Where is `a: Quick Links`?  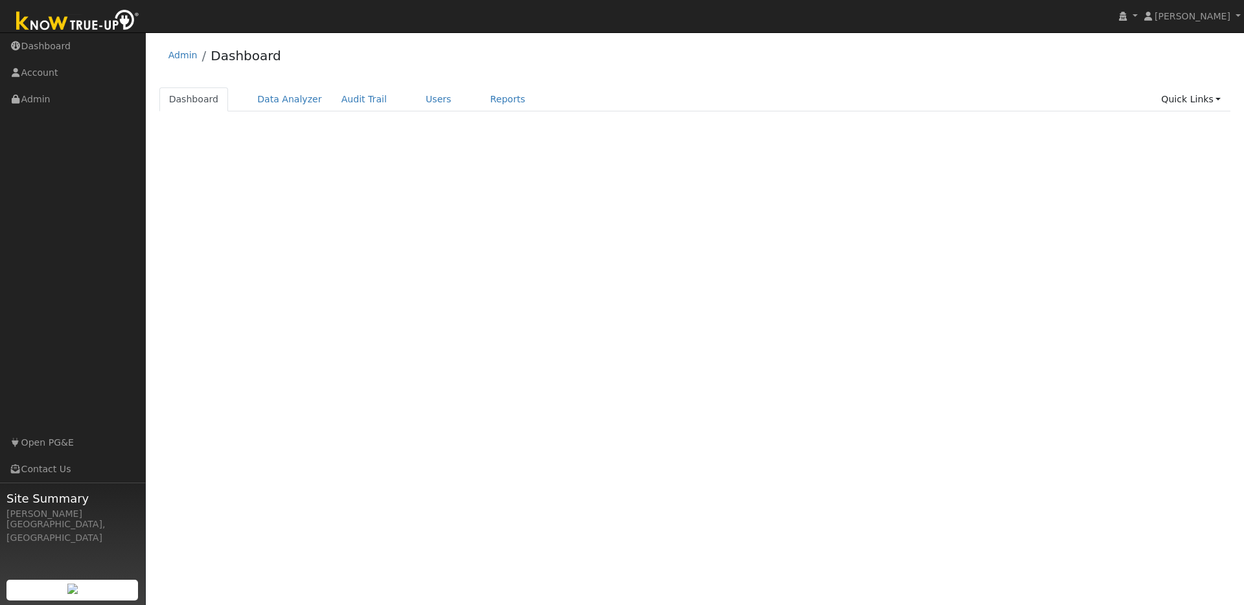 a: Quick Links is located at coordinates (1191, 99).